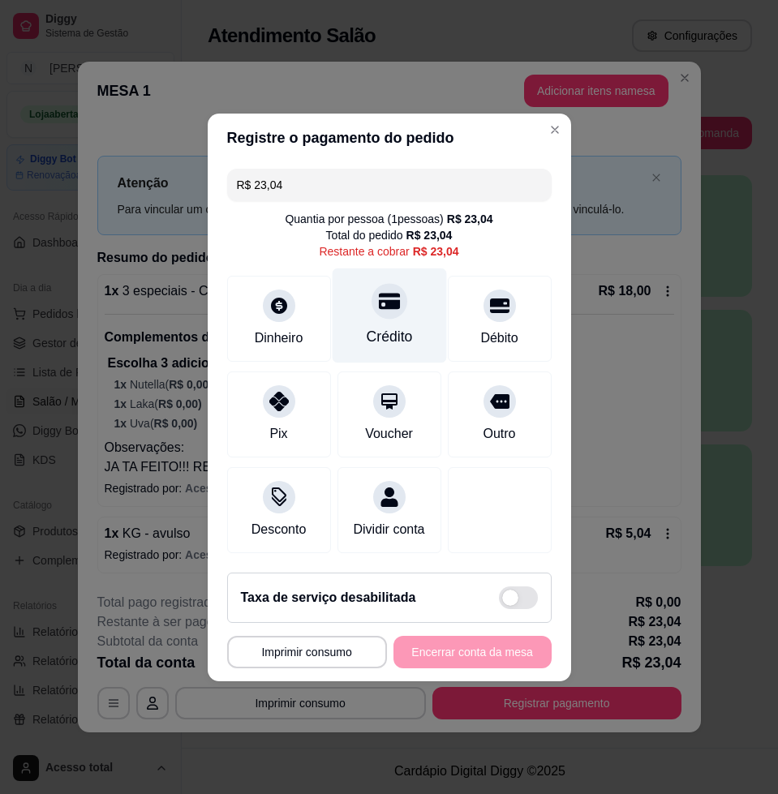  Describe the element at coordinates (388, 530) in the screenshot. I see `div: Dividir conta` at that location.